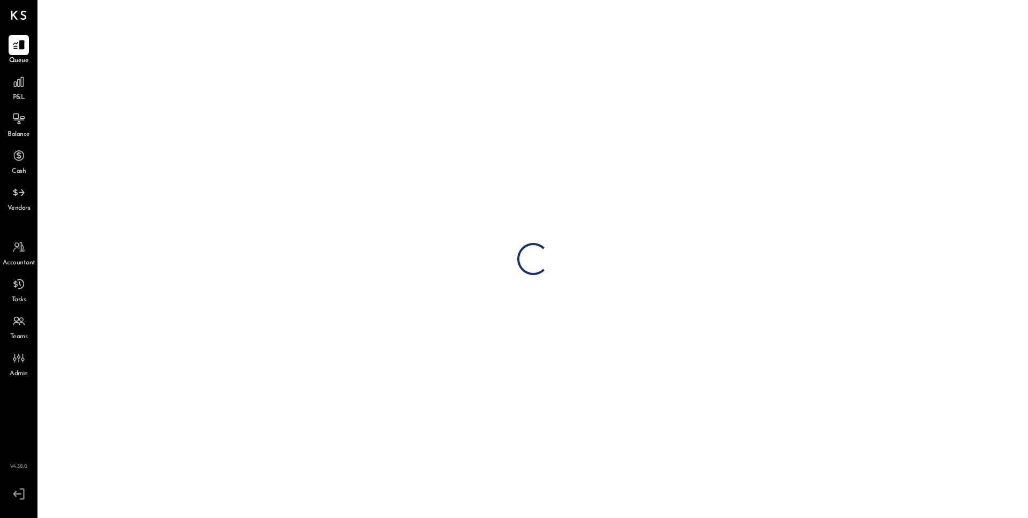 The height and width of the screenshot is (518, 1028). I want to click on a: Cash, so click(19, 161).